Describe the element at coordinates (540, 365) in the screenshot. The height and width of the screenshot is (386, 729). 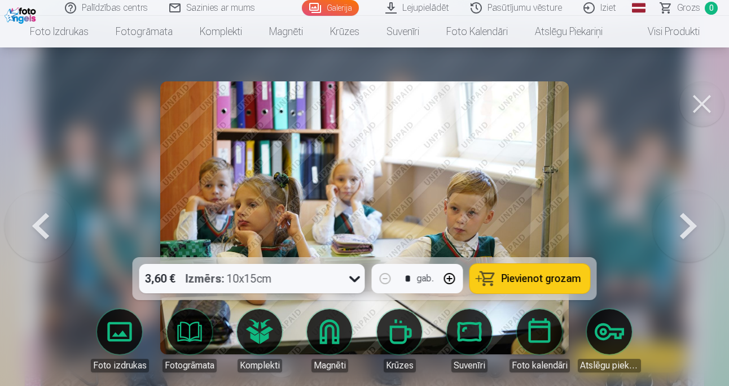
I see `div: Foto kalendāri` at that location.